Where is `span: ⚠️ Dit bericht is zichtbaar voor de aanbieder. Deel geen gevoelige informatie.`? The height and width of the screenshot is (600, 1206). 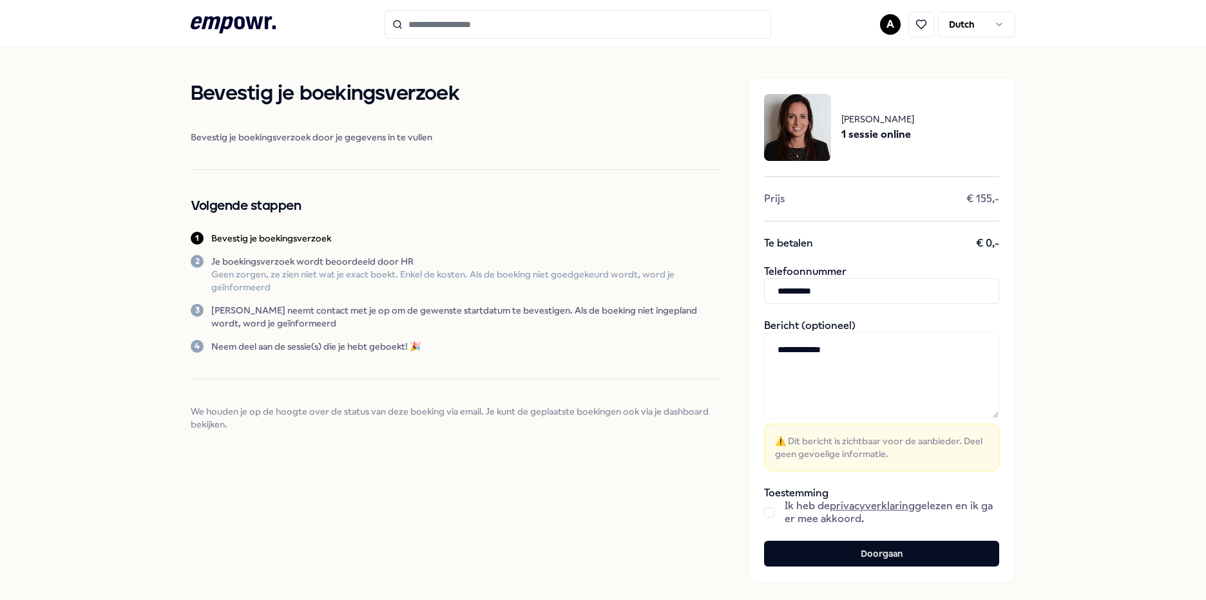 span: ⚠️ Dit bericht is zichtbaar voor de aanbieder. Deel geen gevoelige informatie. is located at coordinates (881, 448).